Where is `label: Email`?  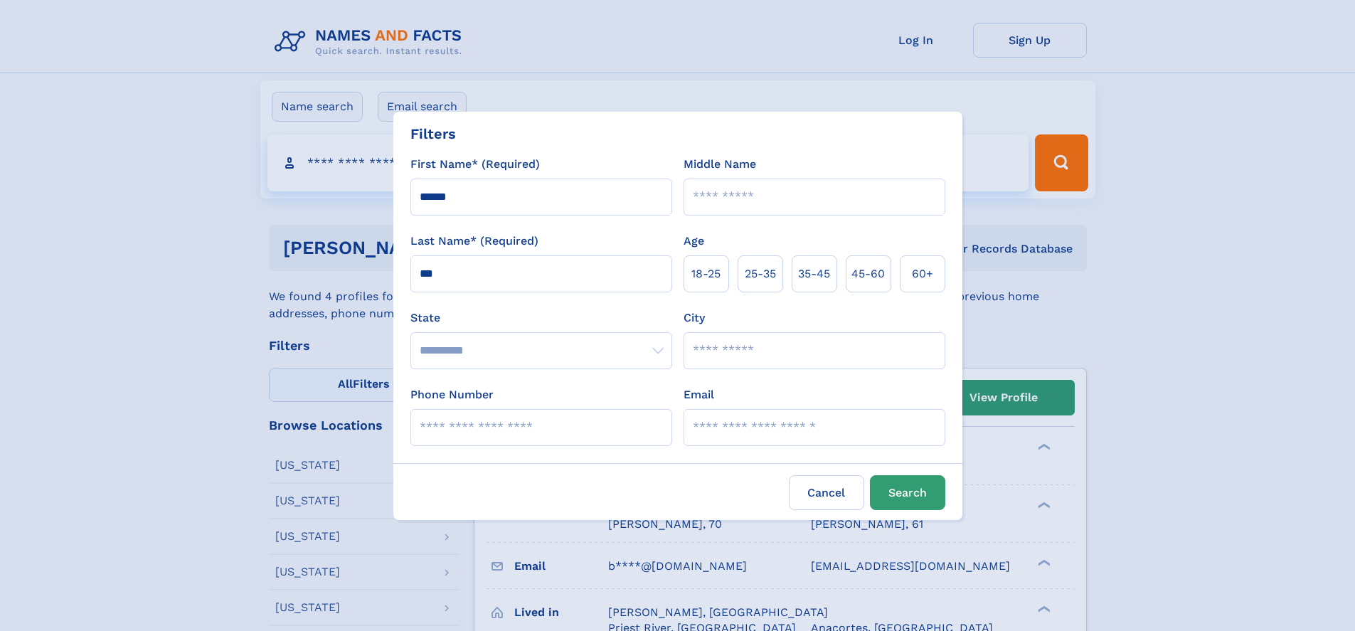 label: Email is located at coordinates (698, 395).